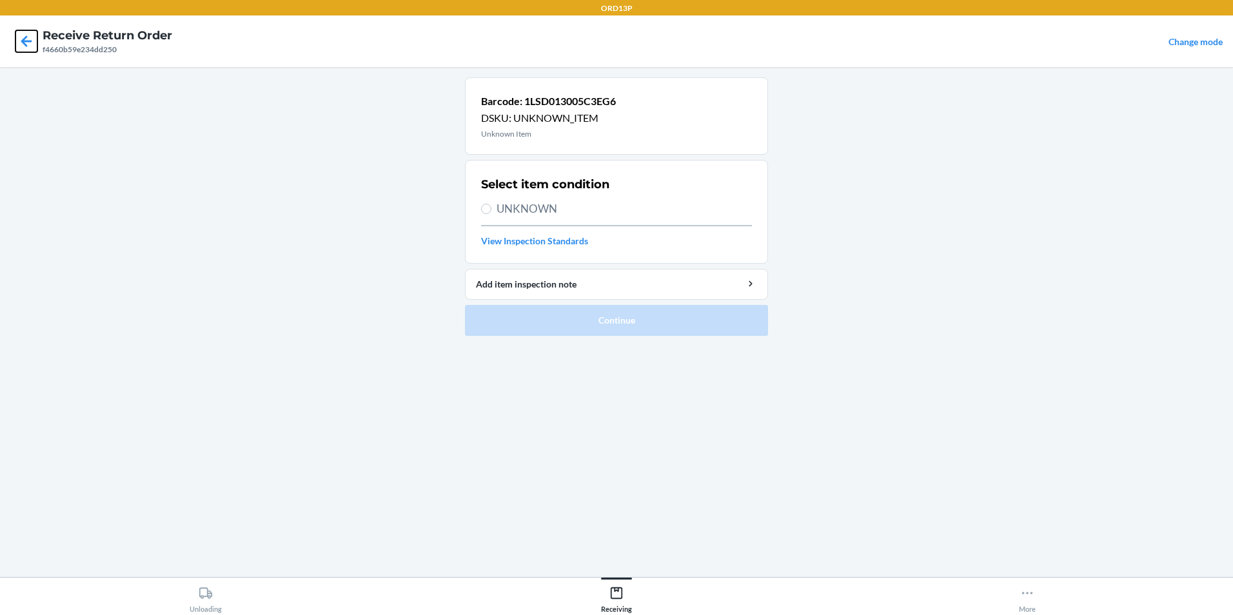  Describe the element at coordinates (545, 184) in the screenshot. I see `h2: Select item condition` at that location.